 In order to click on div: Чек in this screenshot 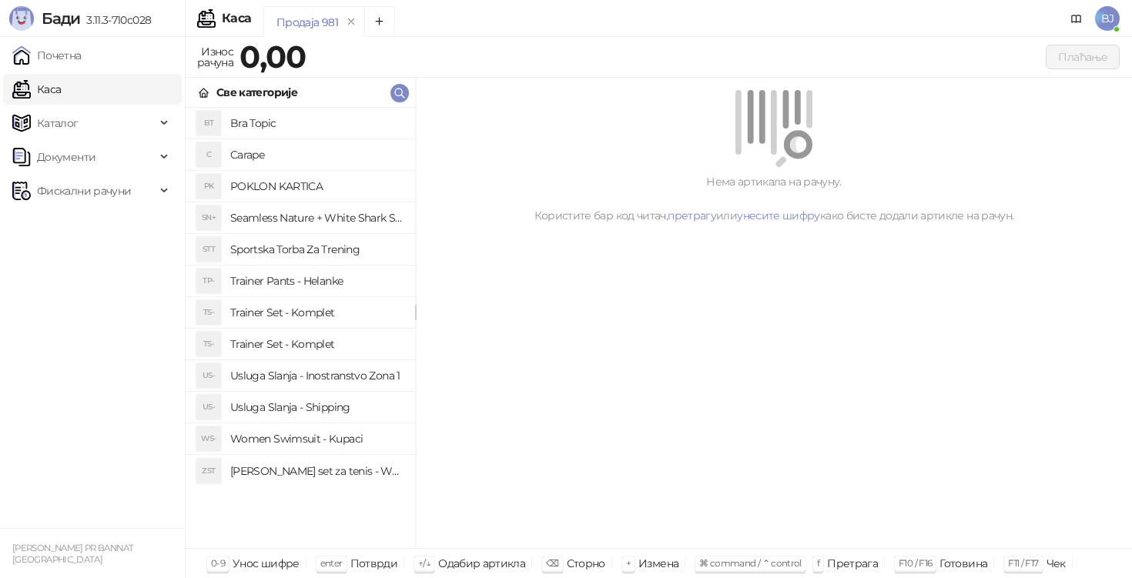, I will do `click(1056, 564)`.